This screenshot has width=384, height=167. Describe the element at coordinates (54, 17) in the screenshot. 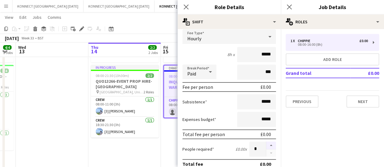

I see `span: Comms` at that location.